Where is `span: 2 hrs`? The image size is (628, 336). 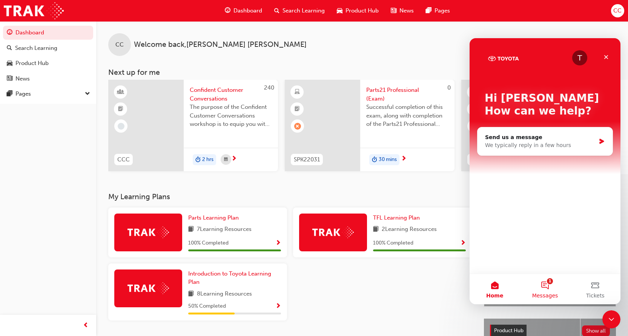 span: 2 hrs is located at coordinates (208, 159).